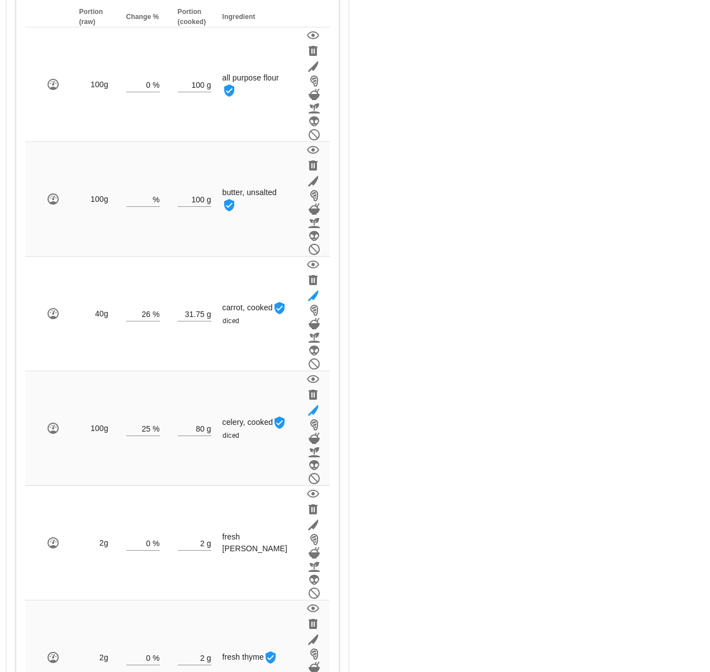 This screenshot has width=710, height=672. Describe the element at coordinates (254, 308) in the screenshot. I see `span: carrot, cooked` at that location.